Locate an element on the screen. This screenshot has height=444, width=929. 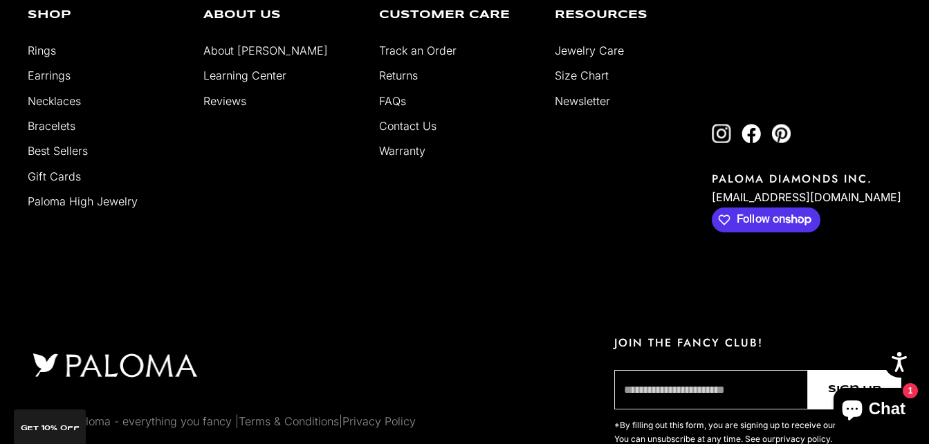
a: Necklaces is located at coordinates (54, 101).